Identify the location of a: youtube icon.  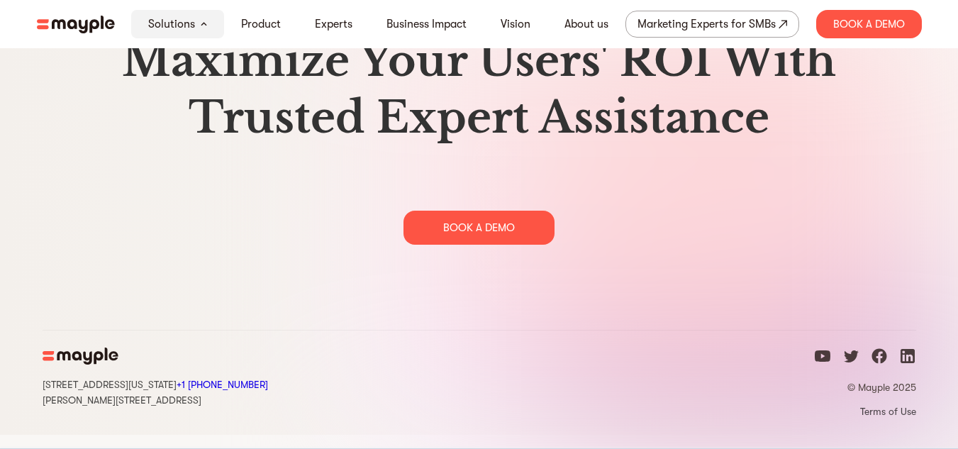
(823, 358).